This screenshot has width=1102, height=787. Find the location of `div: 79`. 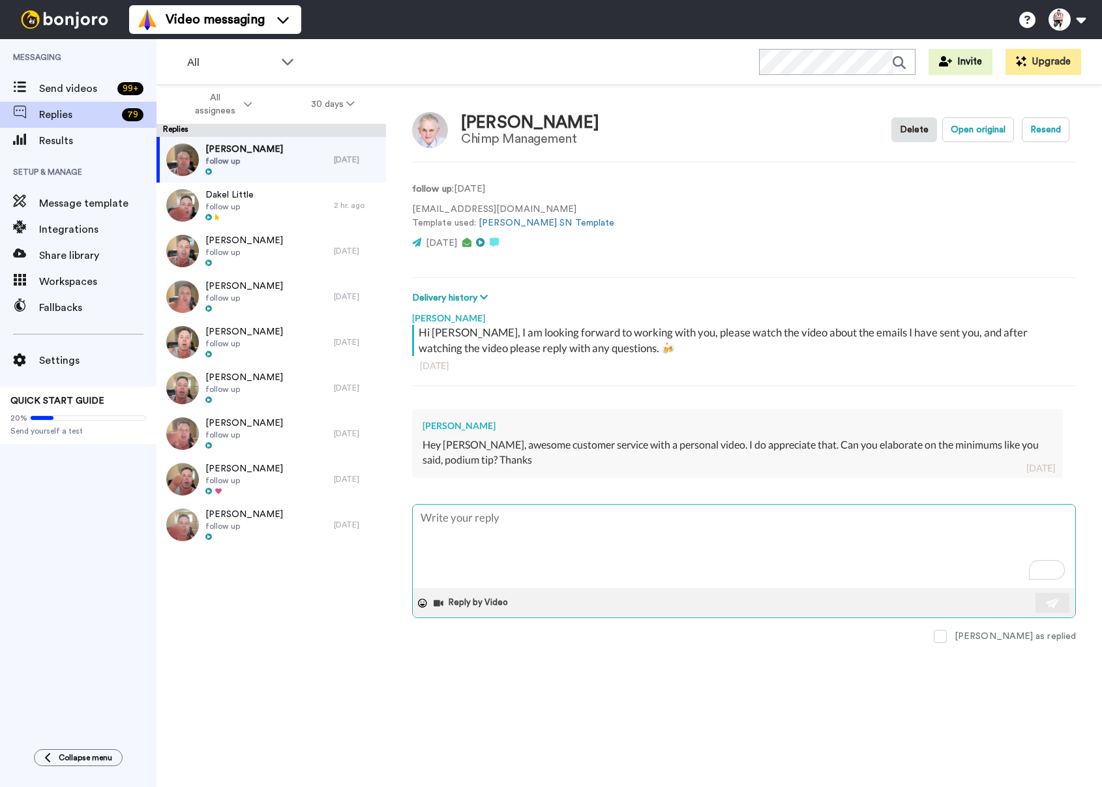

div: 79 is located at coordinates (132, 115).